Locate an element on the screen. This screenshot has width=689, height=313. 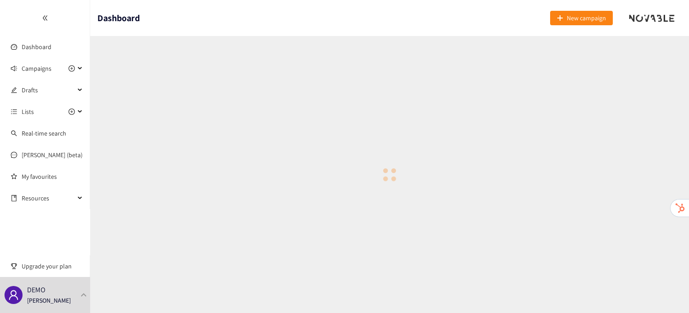
span: Upgrade your plan is located at coordinates (52, 266).